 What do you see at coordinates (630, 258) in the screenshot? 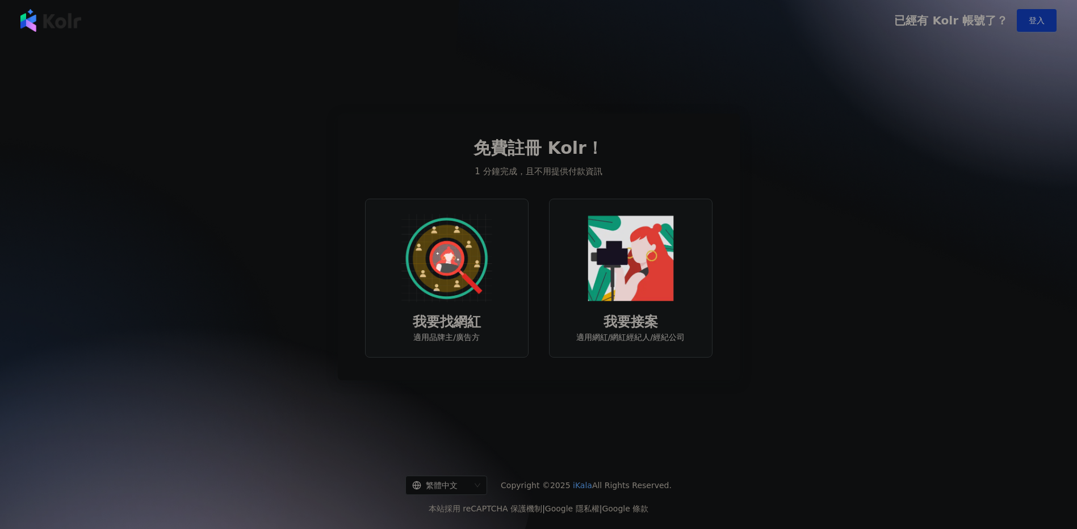
I see `img: KOL identity option` at bounding box center [630, 258].